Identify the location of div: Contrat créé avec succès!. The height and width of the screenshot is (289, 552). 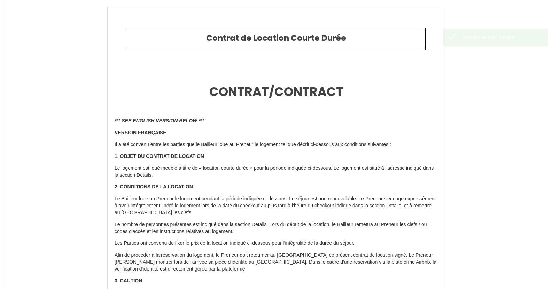
(501, 37).